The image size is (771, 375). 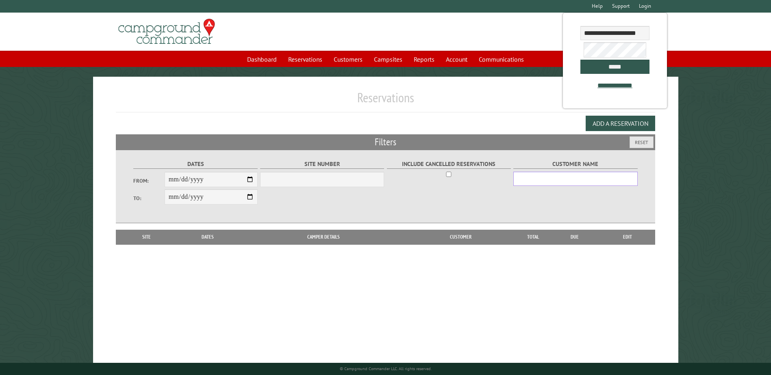 What do you see at coordinates (167, 32) in the screenshot?
I see `img: Campground Commander` at bounding box center [167, 32].